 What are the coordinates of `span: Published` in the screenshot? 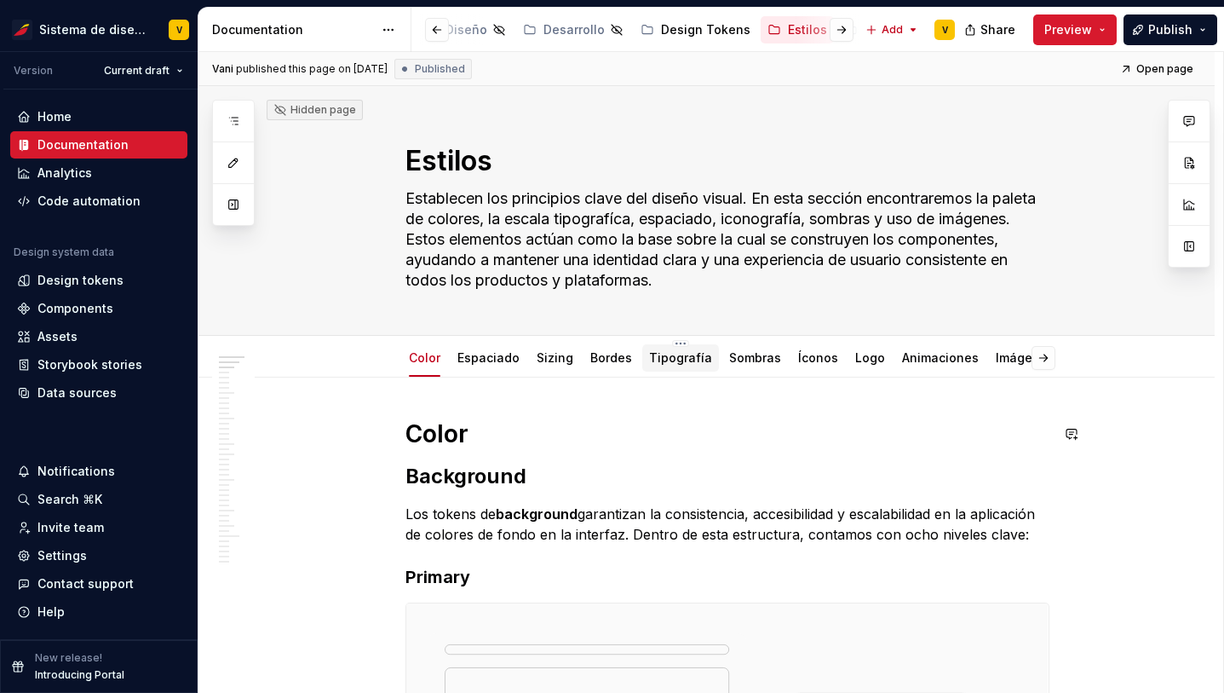 It's located at (440, 69).